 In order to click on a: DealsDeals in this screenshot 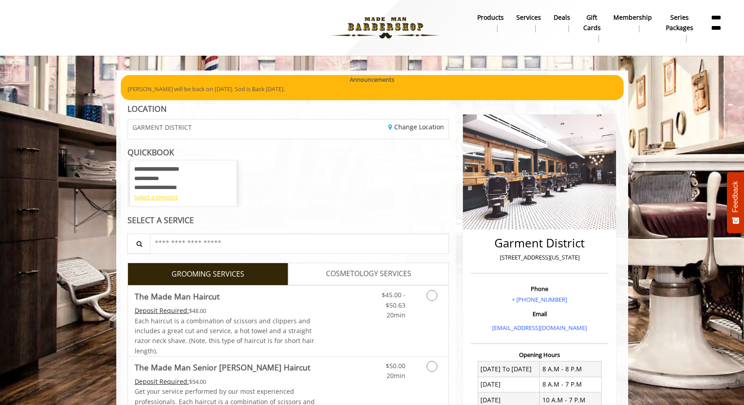, I will do `click(562, 23)`.